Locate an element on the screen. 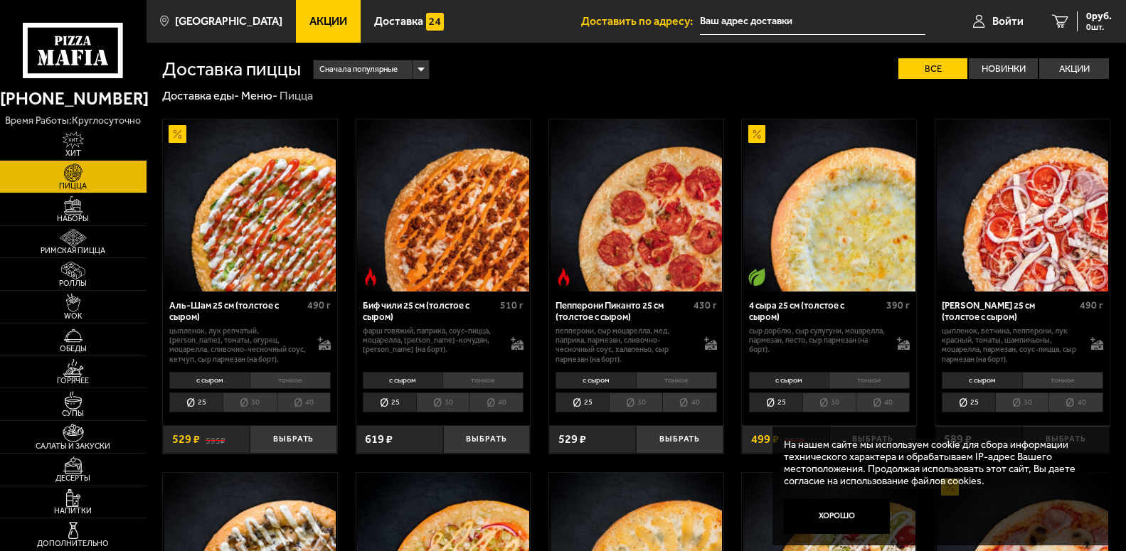 The height and width of the screenshot is (551, 1126). a: Острое блюдоПепперони Пиканто 25 см (толстое с сыром) is located at coordinates (636, 206).